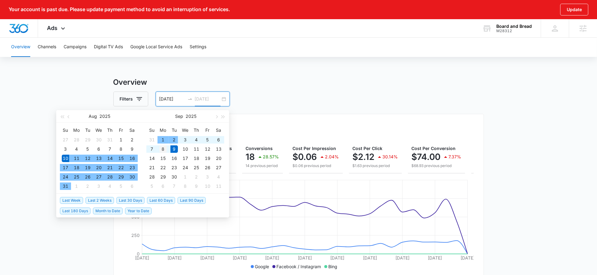  What do you see at coordinates (208, 158) in the screenshot?
I see `td: 2025-09-19` at bounding box center [208, 158].